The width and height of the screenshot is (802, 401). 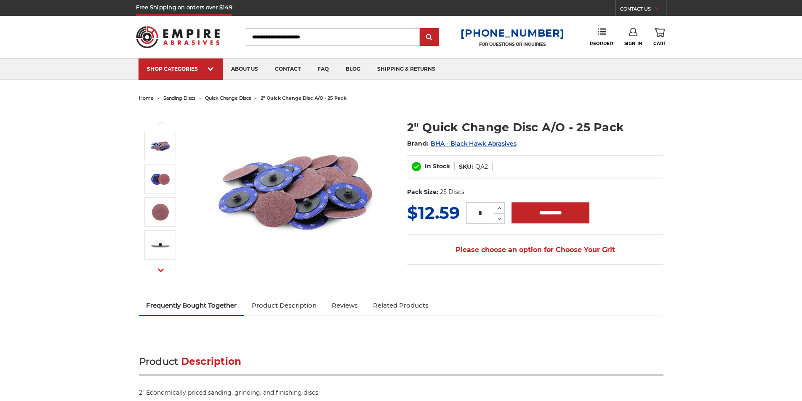 What do you see at coordinates (643, 10) in the screenshot?
I see `a: CONTACT US` at bounding box center [643, 10].